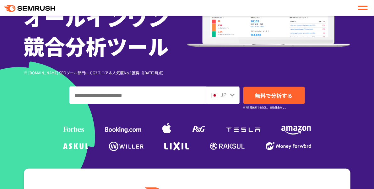 The image size is (374, 189). Describe the element at coordinates (138, 95) in the screenshot. I see `input: ドメイン、キーワードまたはURLを入力してください` at that location.